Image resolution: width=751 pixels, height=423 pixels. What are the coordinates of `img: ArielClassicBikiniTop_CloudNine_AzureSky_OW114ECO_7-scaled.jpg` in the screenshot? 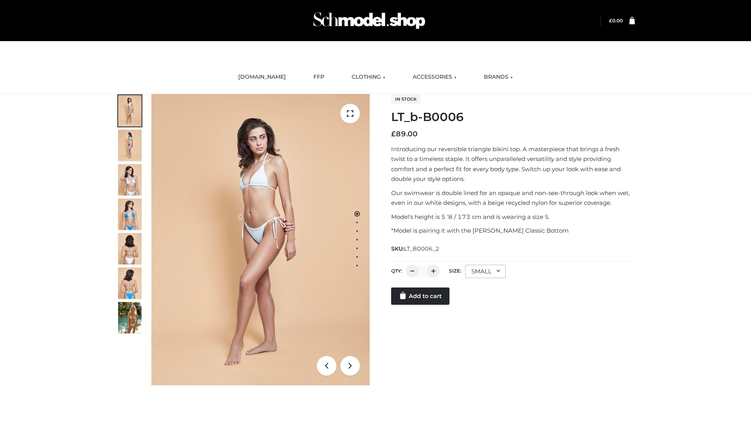 It's located at (130, 248).